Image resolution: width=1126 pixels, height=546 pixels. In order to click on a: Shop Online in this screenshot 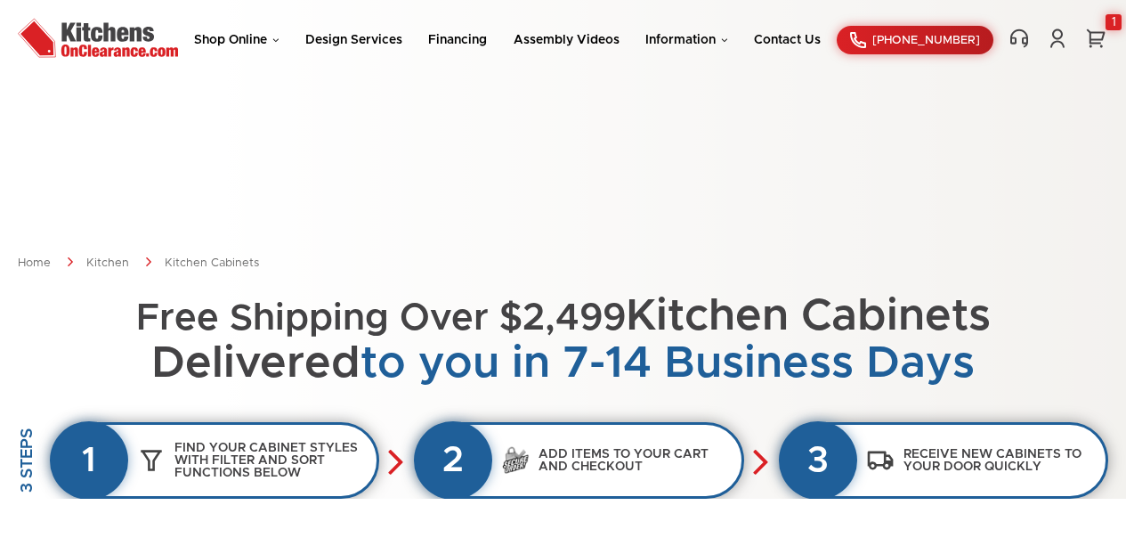, I will do `click(236, 40)`.